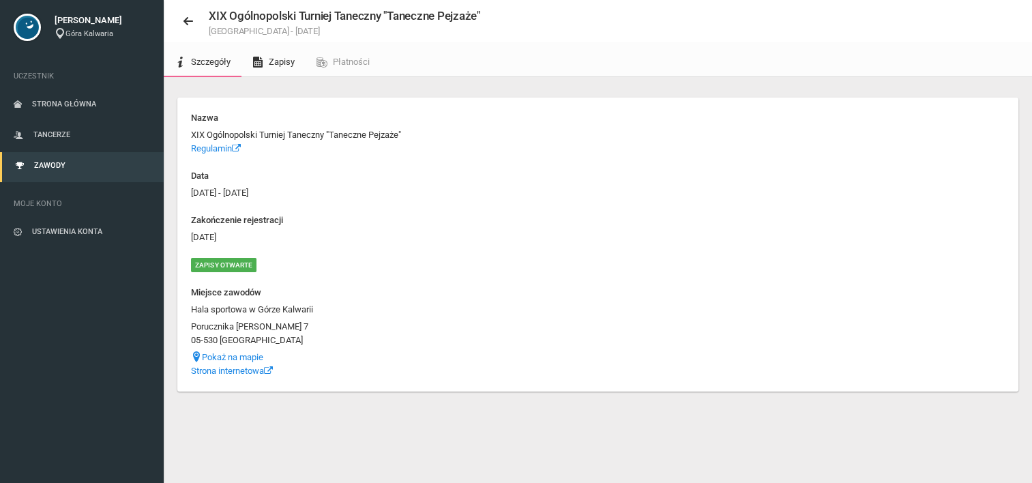 This screenshot has height=483, width=1032. Describe the element at coordinates (216, 148) in the screenshot. I see `a: Regulamin` at that location.